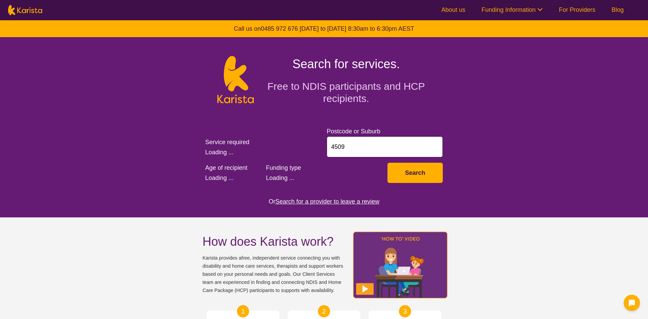 This screenshot has width=648, height=319. I want to click on label: Age of recipient, so click(226, 168).